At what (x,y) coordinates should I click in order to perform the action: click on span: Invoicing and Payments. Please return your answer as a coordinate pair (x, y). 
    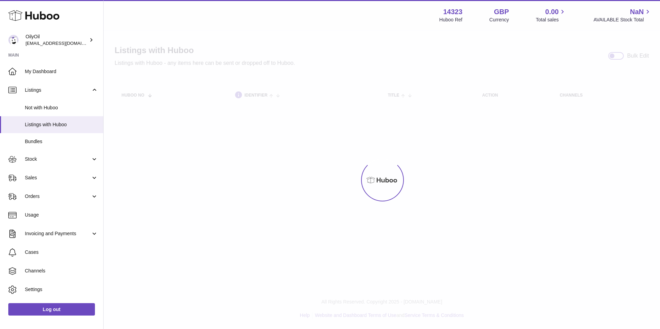
    Looking at the image, I should click on (58, 234).